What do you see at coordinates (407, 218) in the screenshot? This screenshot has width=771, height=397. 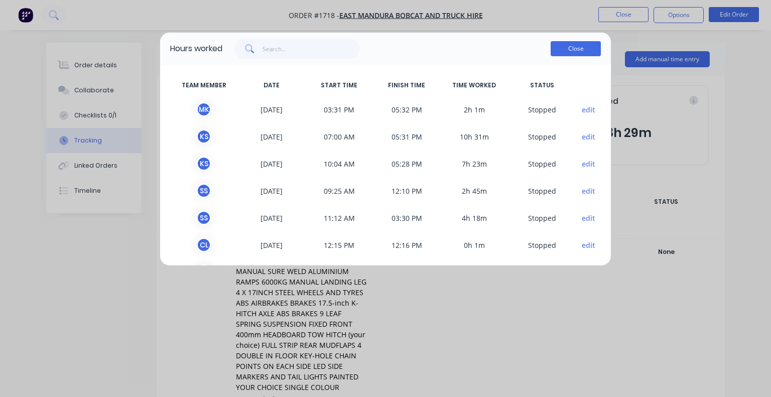 I see `span: 03:30 PM` at bounding box center [407, 218].